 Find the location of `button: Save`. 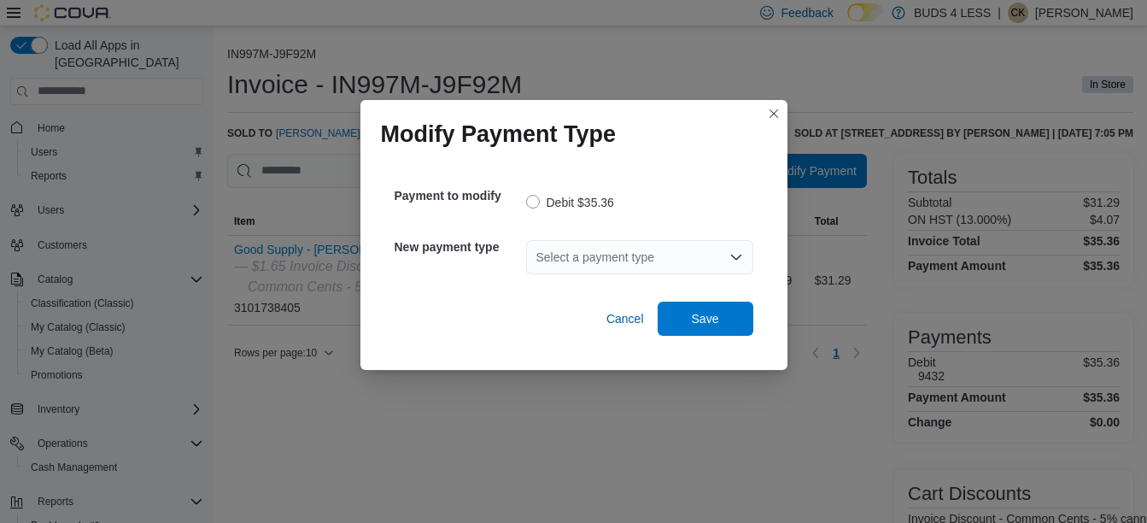

button: Save is located at coordinates (705, 319).